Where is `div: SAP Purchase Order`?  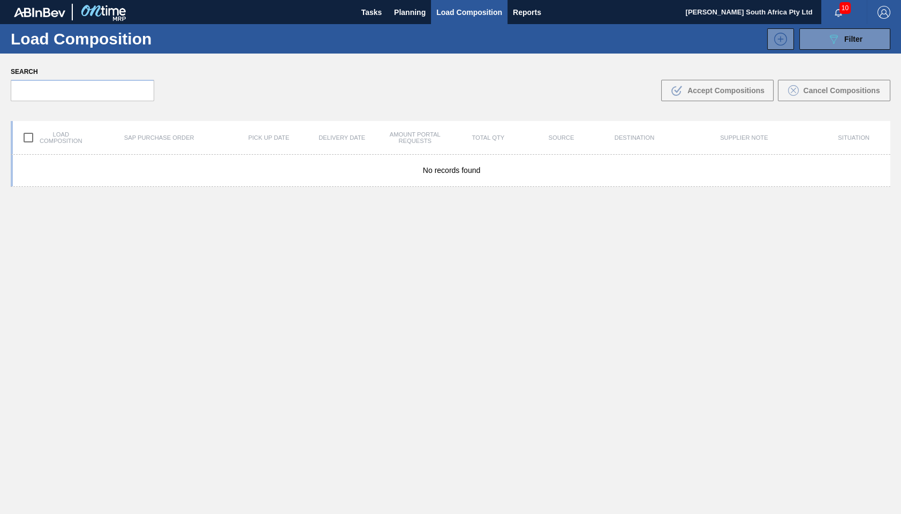 div: SAP Purchase Order is located at coordinates (159, 138).